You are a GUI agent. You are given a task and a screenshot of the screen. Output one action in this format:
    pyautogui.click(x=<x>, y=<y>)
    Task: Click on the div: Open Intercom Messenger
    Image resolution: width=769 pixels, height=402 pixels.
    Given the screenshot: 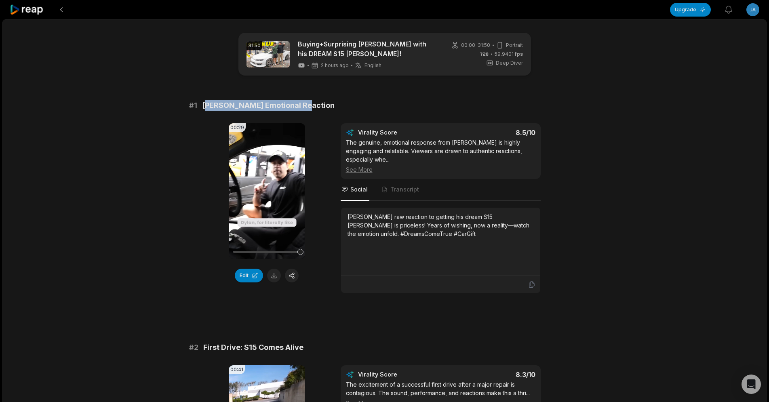 What is the action you would take?
    pyautogui.click(x=751, y=384)
    